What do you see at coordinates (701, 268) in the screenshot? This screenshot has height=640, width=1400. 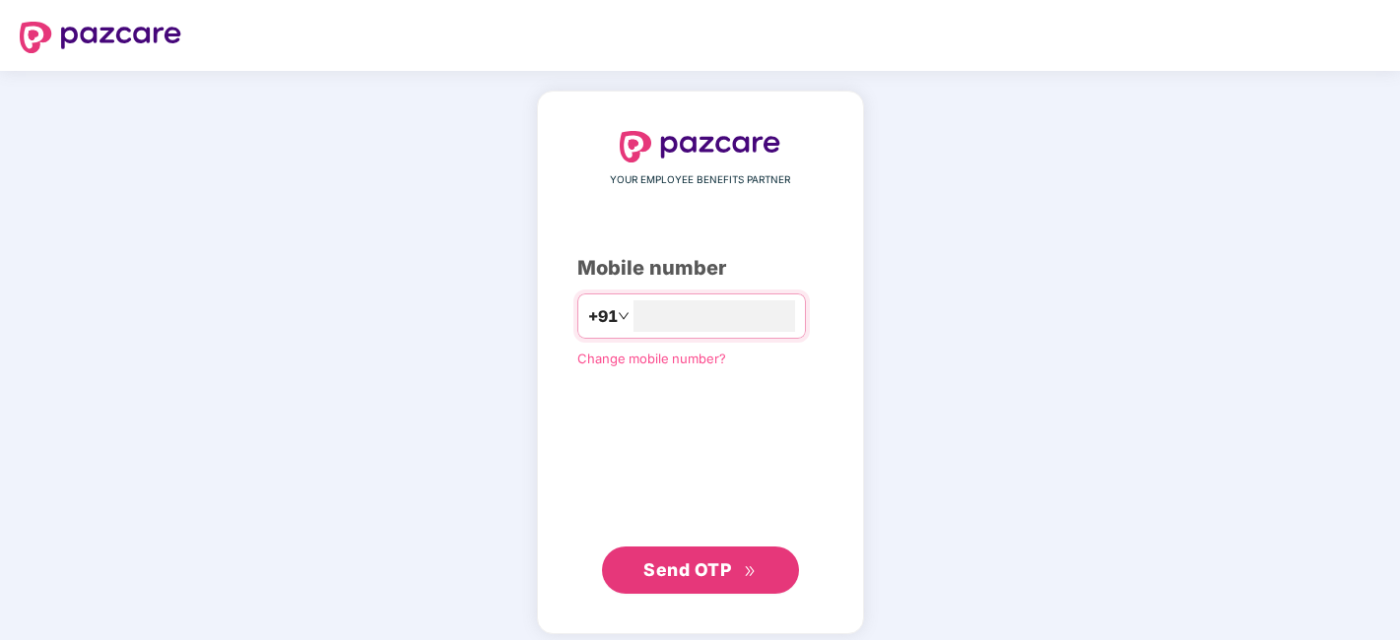 I see `div: Mobile number` at bounding box center [701, 268].